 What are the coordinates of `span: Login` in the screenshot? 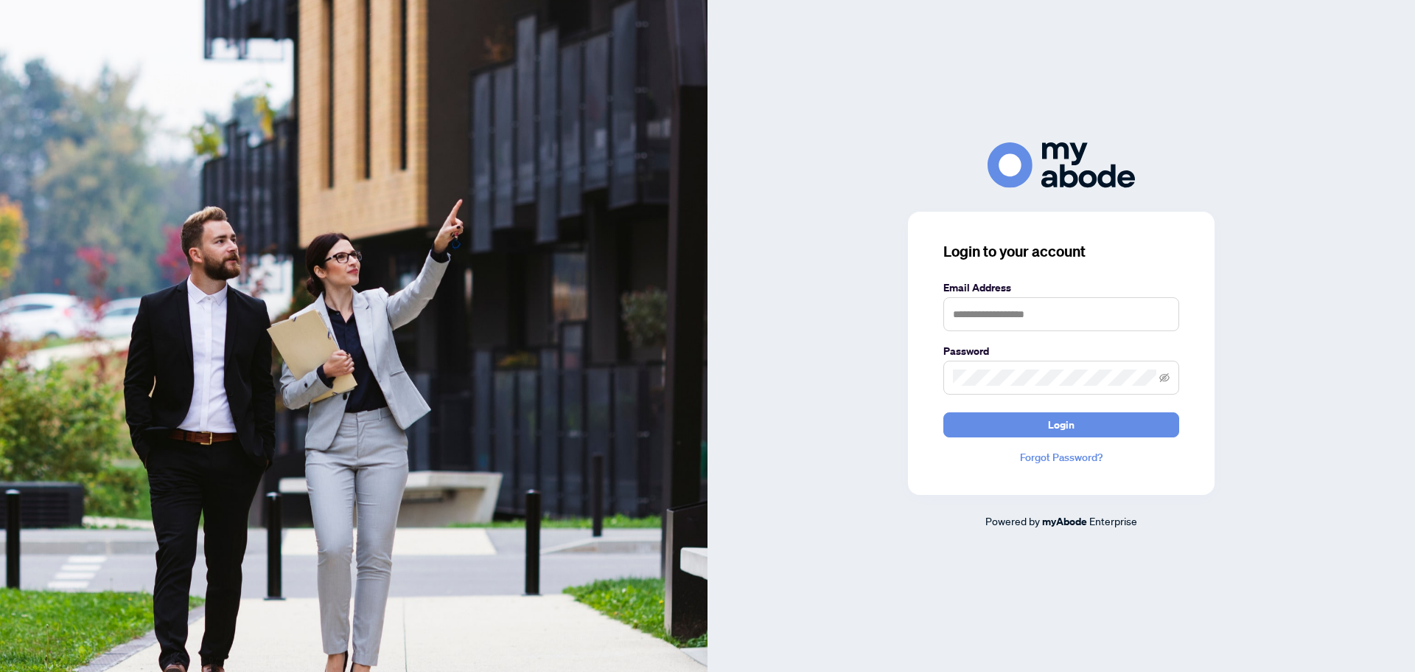 It's located at (1062, 425).